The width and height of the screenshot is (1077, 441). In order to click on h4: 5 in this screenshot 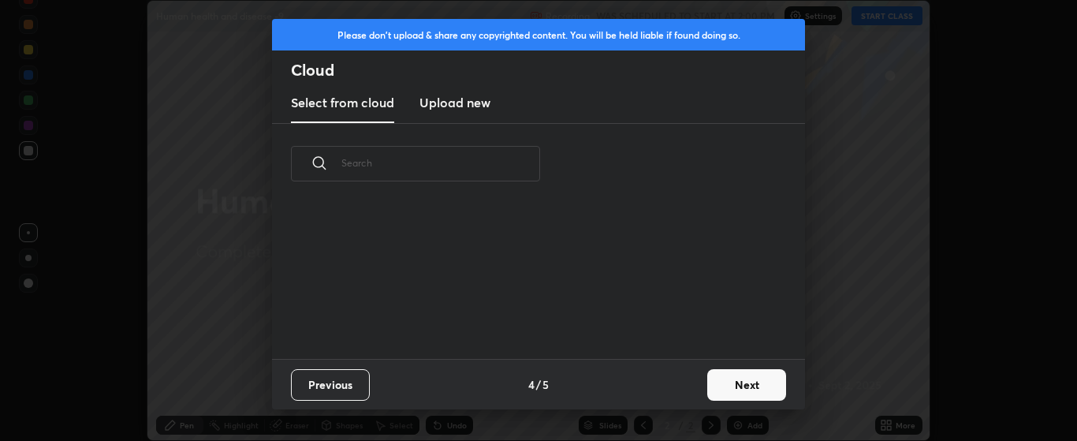, I will do `click(546, 384)`.